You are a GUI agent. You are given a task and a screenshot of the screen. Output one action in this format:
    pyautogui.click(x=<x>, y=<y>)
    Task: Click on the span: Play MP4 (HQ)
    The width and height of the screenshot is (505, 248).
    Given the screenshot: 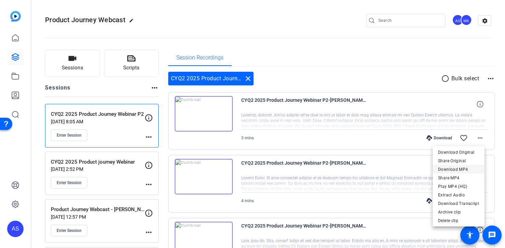 What is the action you would take?
    pyautogui.click(x=458, y=186)
    